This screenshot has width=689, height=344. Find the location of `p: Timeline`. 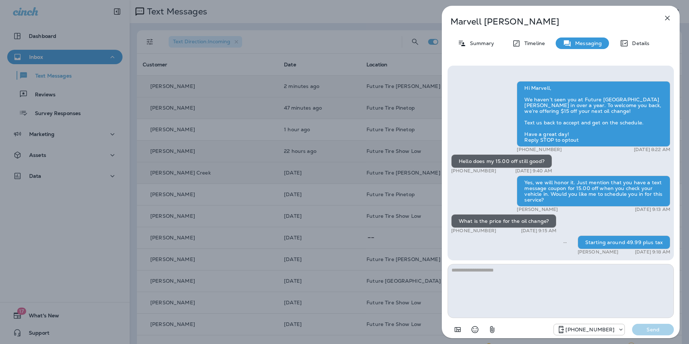

p: Timeline is located at coordinates (533, 43).